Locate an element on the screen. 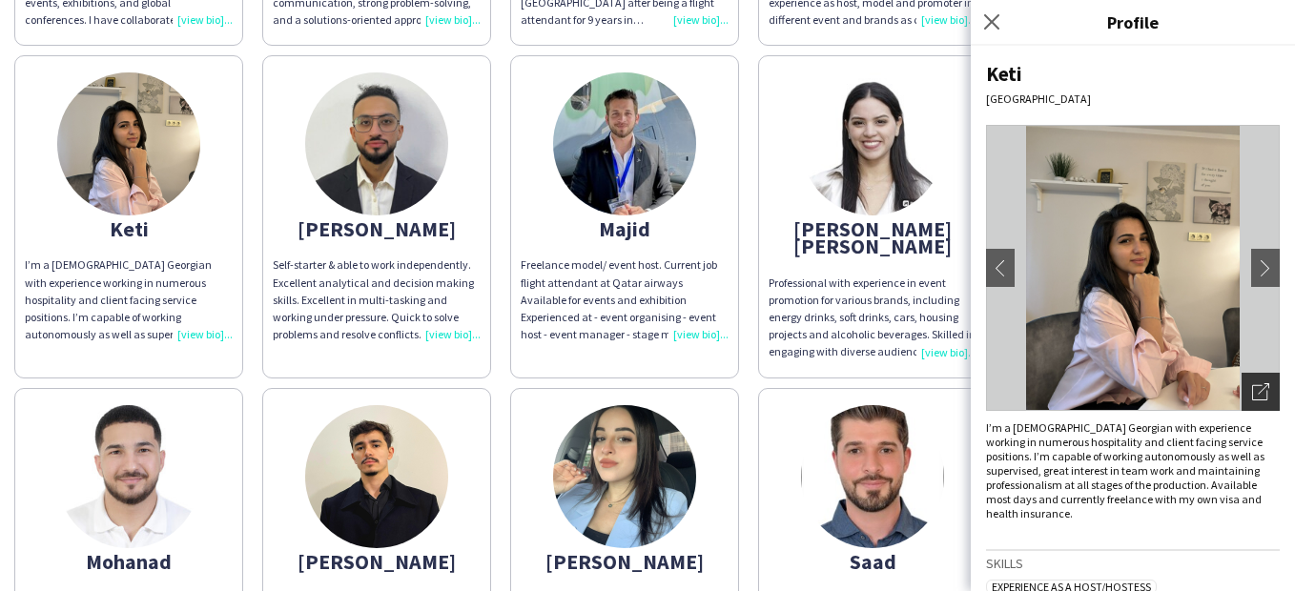 This screenshot has width=1295, height=591. div: Mohanad is located at coordinates (129, 562).